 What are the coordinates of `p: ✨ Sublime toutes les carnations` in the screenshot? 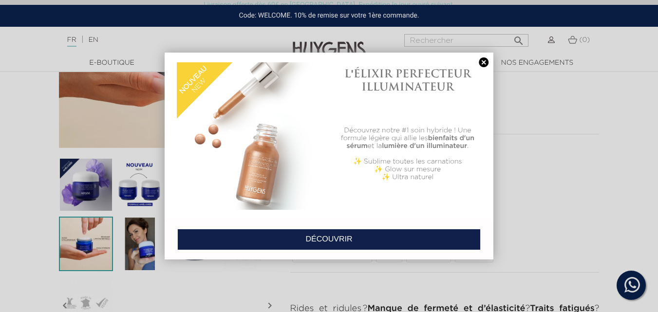 It's located at (408, 162).